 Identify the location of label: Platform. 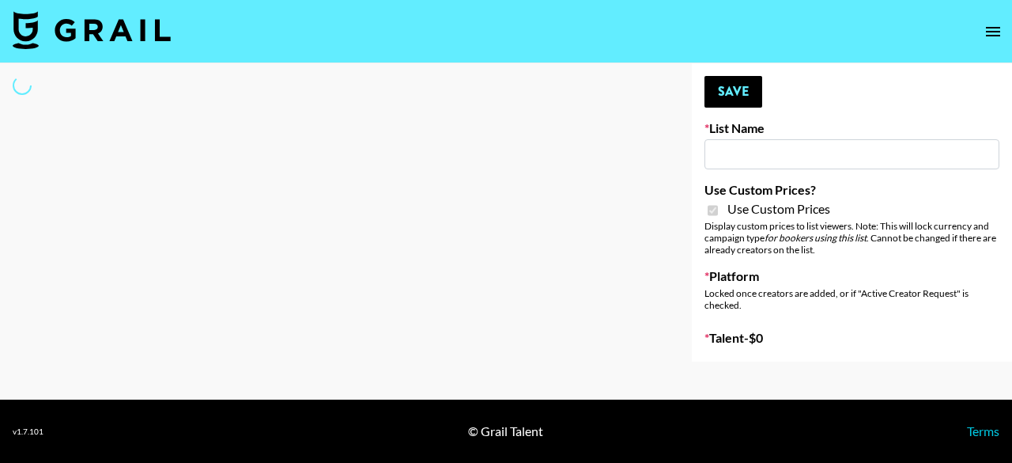
(852, 276).